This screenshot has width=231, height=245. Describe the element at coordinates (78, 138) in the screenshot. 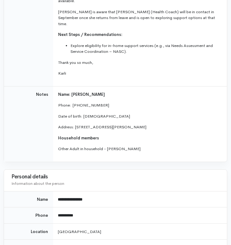

I see `span: Household members` at that location.